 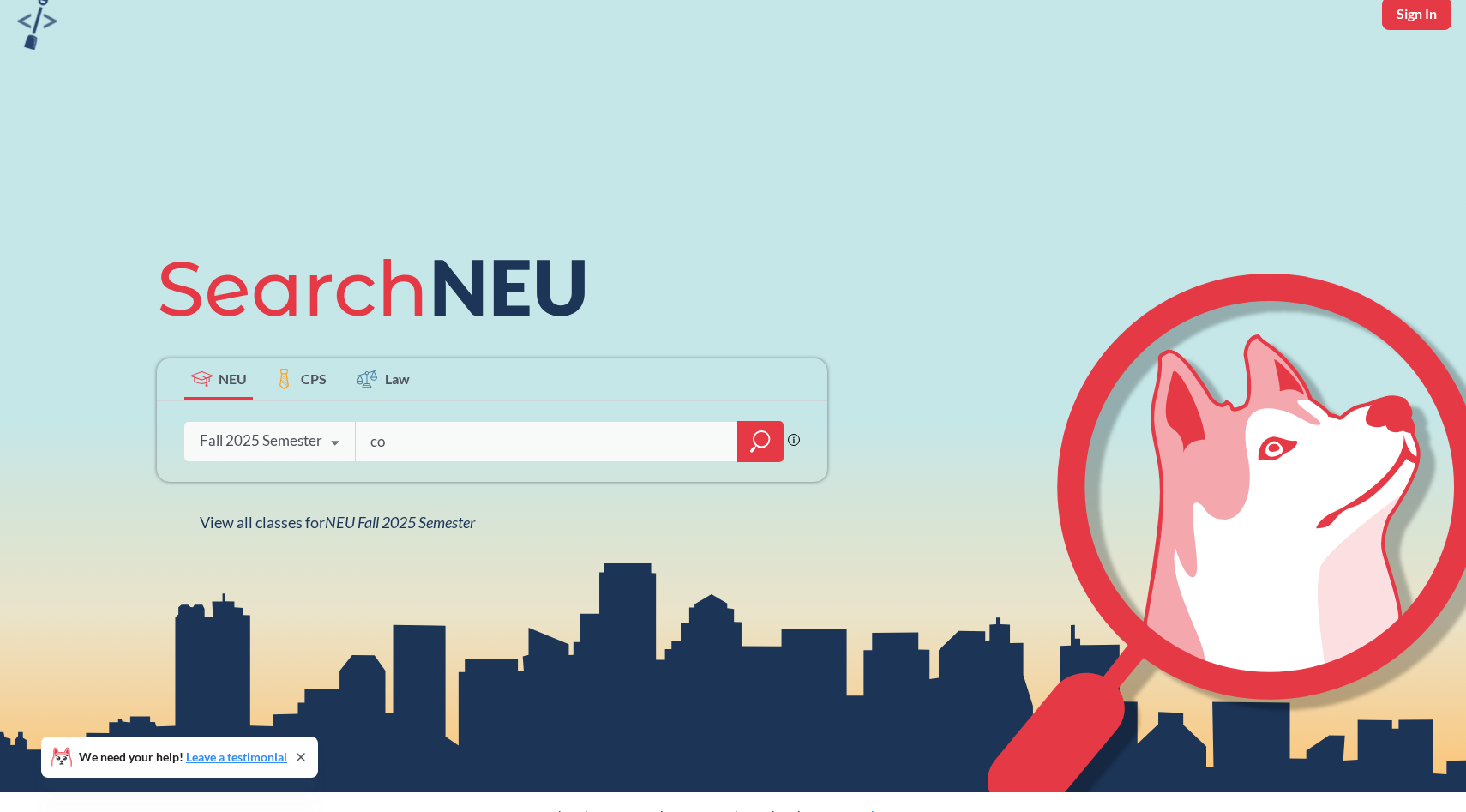 What do you see at coordinates (399, 522) in the screenshot?
I see `span: NEU Fall 2025 Semester` at bounding box center [399, 522].